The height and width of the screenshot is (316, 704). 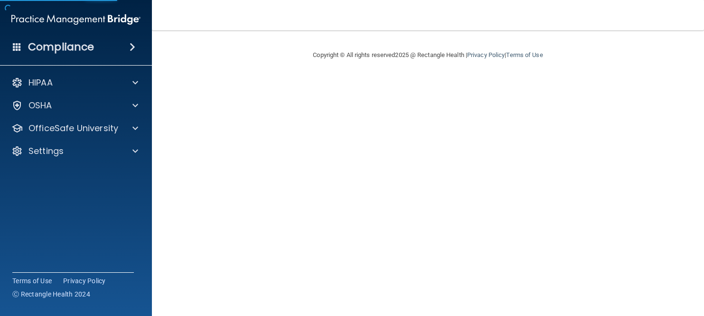 What do you see at coordinates (76, 19) in the screenshot?
I see `img: PMB logo` at bounding box center [76, 19].